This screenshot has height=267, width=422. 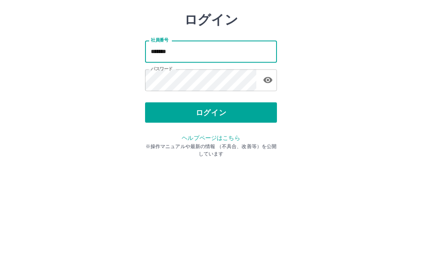 What do you see at coordinates (211, 60) in the screenshot?
I see `h2: ログイン` at bounding box center [211, 60].